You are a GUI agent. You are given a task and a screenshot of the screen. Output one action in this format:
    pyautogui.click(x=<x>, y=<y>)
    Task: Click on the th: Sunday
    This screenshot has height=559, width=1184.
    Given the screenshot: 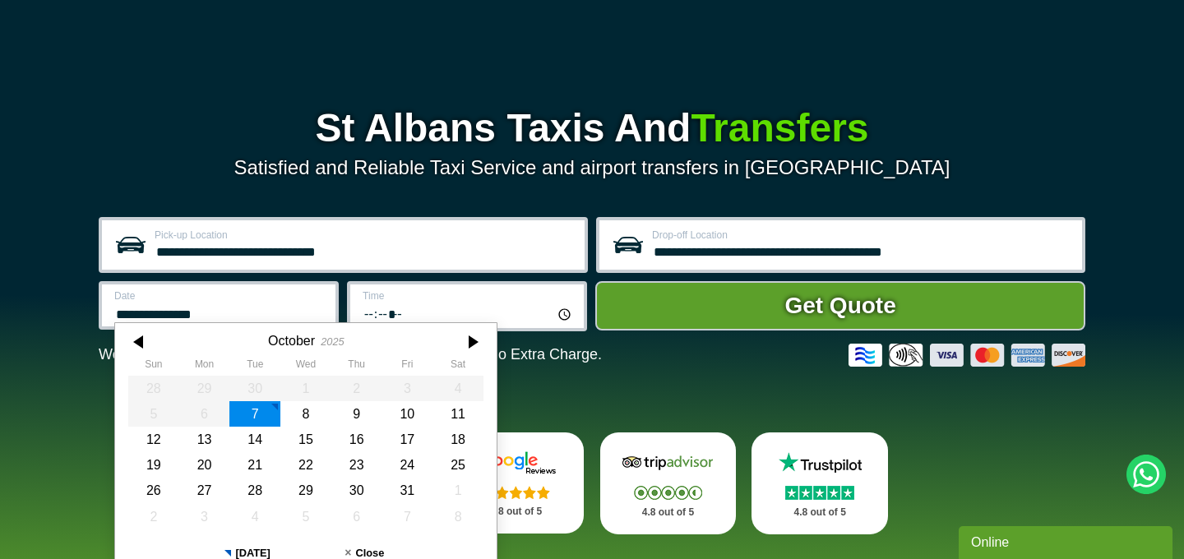 What is the action you would take?
    pyautogui.click(x=154, y=367)
    